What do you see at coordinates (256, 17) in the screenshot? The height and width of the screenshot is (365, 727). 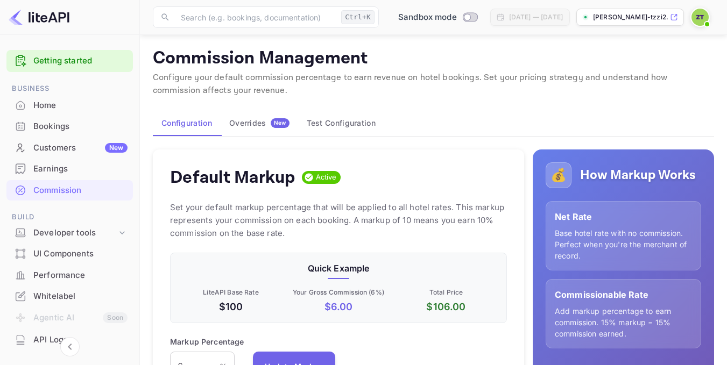 I see `input: Search (e.g. bookings, documentation)` at bounding box center [256, 17].